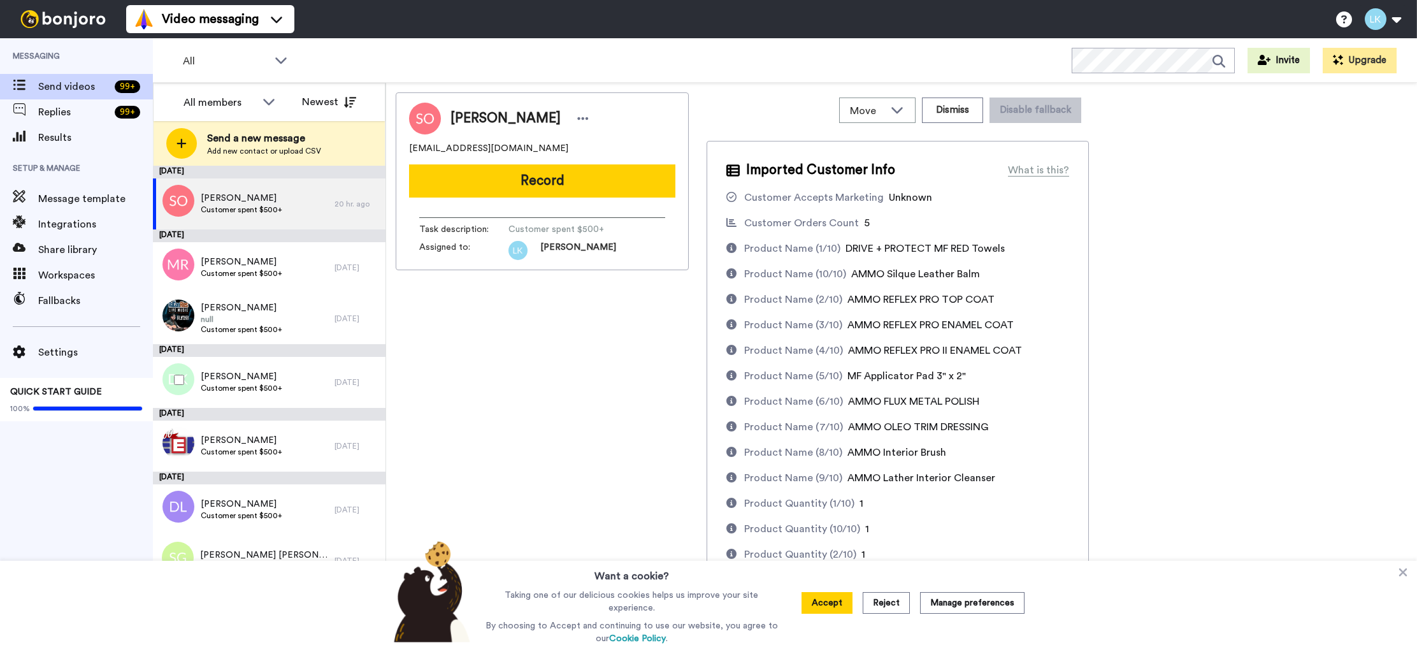  What do you see at coordinates (178, 558) in the screenshot?
I see `img: sg.png` at bounding box center [178, 558].